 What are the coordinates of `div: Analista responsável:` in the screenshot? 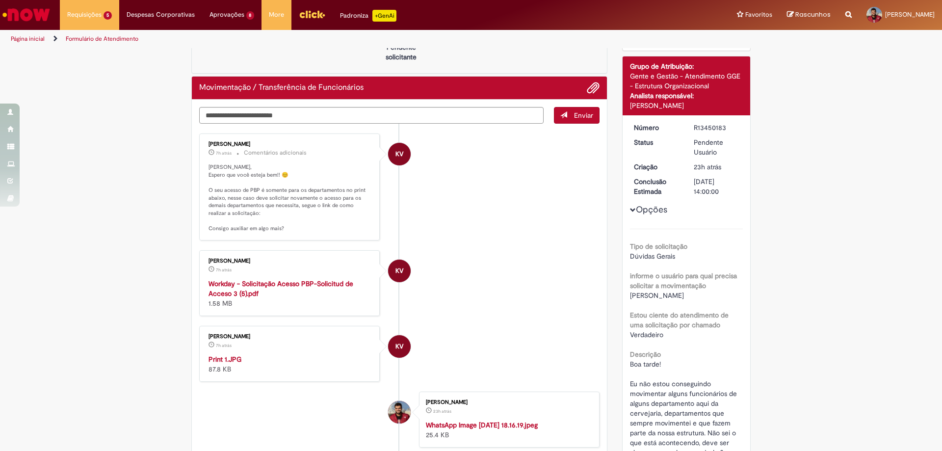 It's located at (686, 96).